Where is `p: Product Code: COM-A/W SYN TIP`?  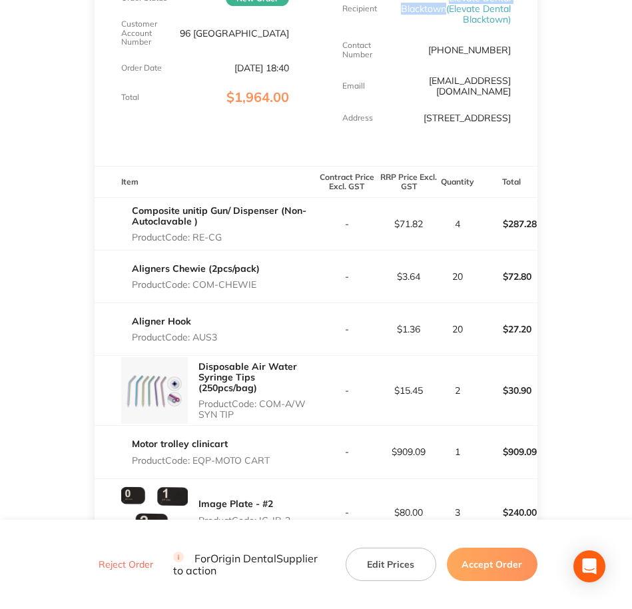 p: Product Code: COM-A/W SYN TIP is located at coordinates (257, 409).